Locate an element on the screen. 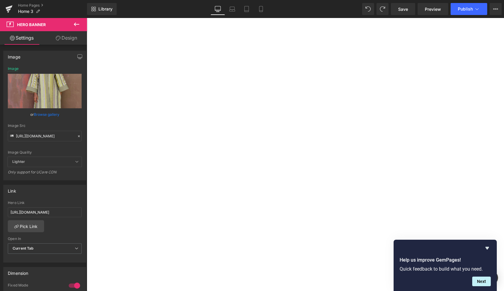 The height and width of the screenshot is (291, 504). span: Publish is located at coordinates (466, 9).